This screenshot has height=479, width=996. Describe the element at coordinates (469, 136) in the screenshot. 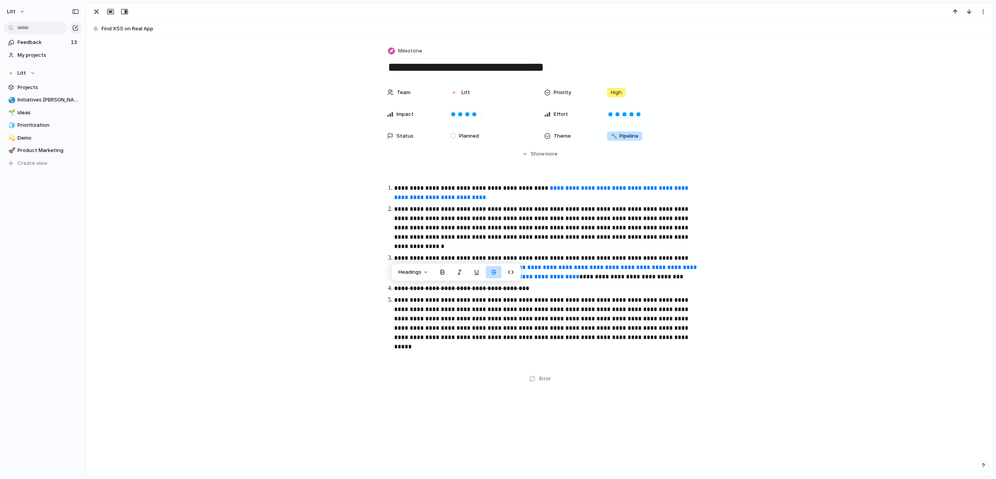

I see `span: Planned` at that location.